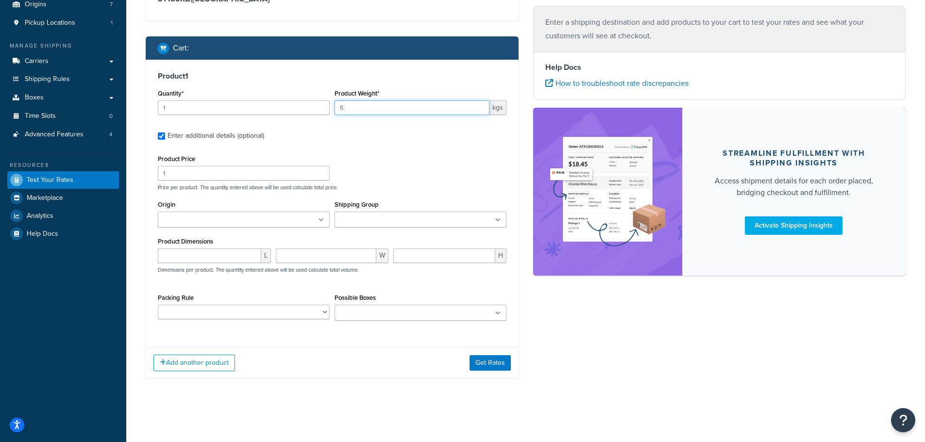  Describe the element at coordinates (63, 116) in the screenshot. I see `li: Time Slots` at that location.